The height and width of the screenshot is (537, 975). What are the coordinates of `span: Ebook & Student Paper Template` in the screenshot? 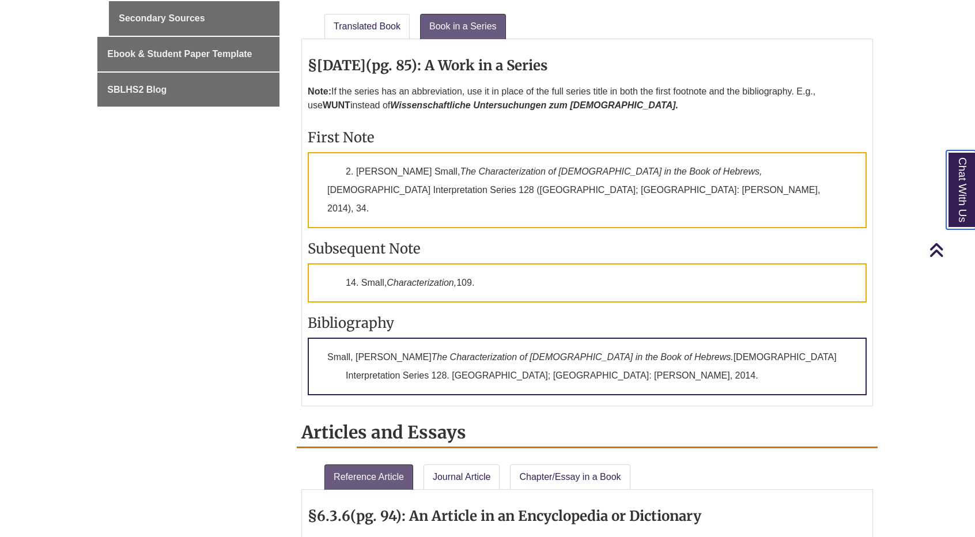 It's located at (179, 54).